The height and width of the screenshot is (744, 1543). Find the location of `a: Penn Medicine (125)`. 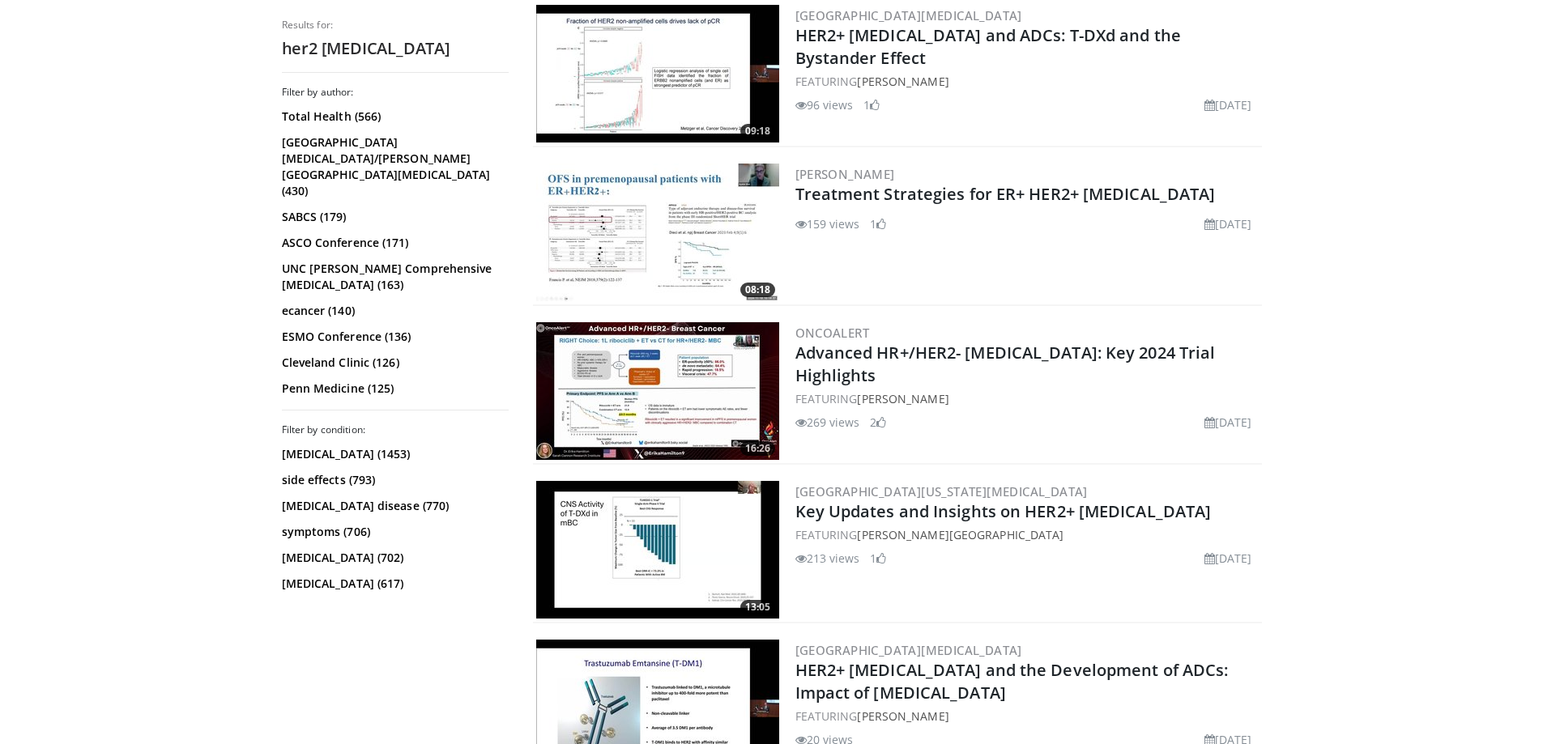

a: Penn Medicine (125) is located at coordinates (393, 389).